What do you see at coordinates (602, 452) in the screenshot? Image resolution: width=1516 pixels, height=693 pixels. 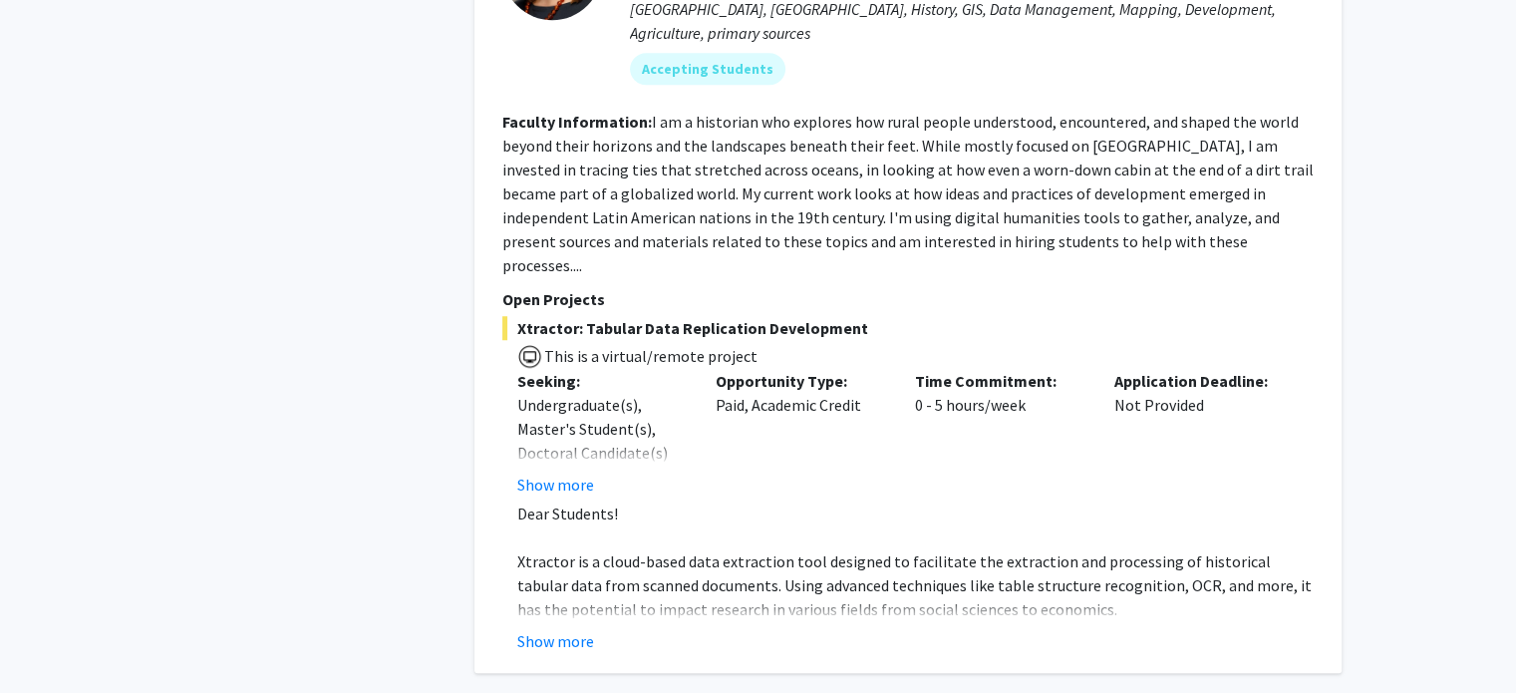 I see `div: Undergraduate(s), Master's Student(s), Doctoral Candidate(s) (PhD, MD, DMD, PharmD, etc.)` at bounding box center [602, 452].